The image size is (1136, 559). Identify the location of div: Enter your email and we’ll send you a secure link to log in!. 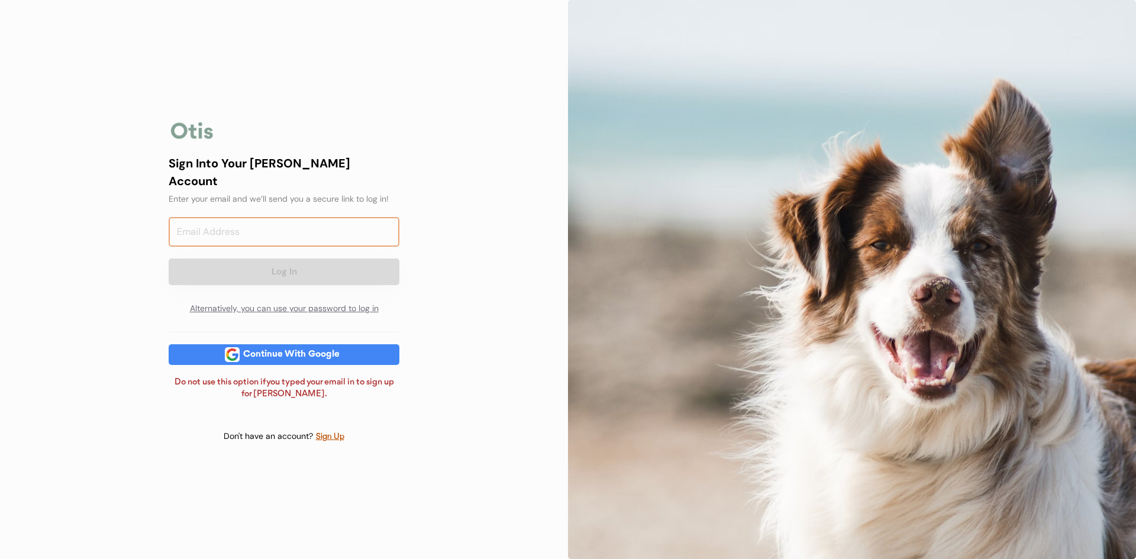
(284, 199).